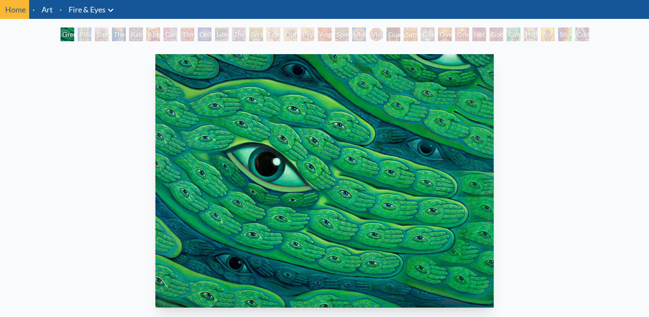 The image size is (649, 317). Describe the element at coordinates (290, 34) in the screenshot. I see `div: Ophanic Eyelash` at that location.